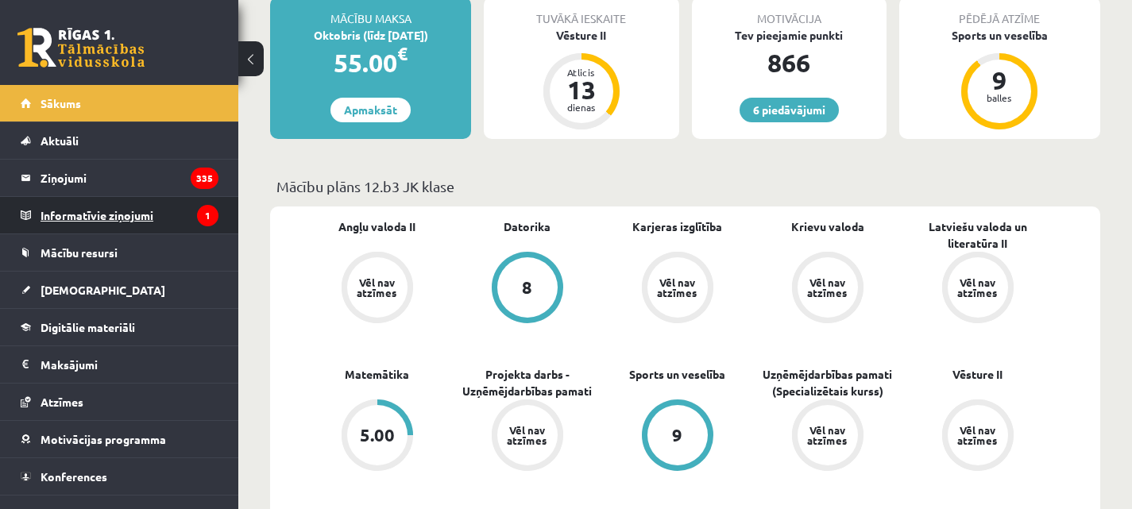 This screenshot has height=509, width=1132. I want to click on a: Atzīmes, so click(119, 402).